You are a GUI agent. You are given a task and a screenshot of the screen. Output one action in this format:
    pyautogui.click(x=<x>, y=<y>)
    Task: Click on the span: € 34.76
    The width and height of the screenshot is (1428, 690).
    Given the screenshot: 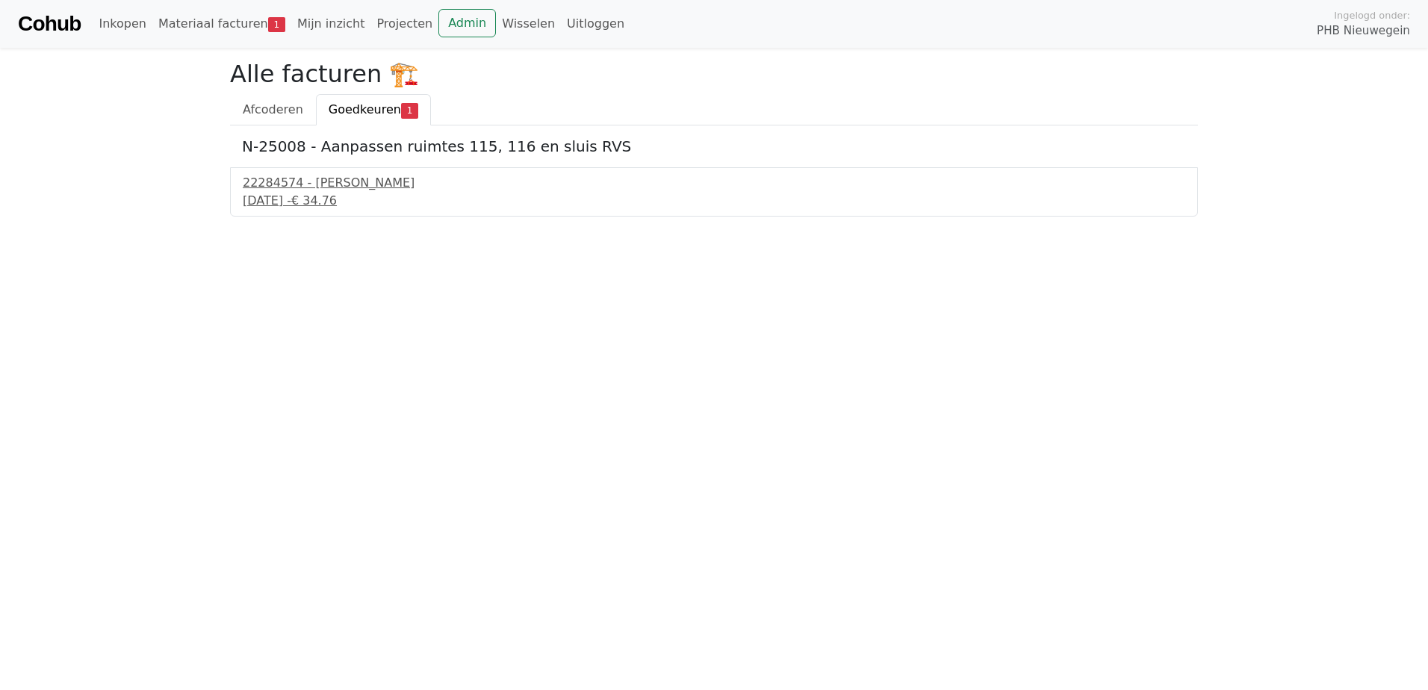 What is the action you would take?
    pyautogui.click(x=314, y=200)
    